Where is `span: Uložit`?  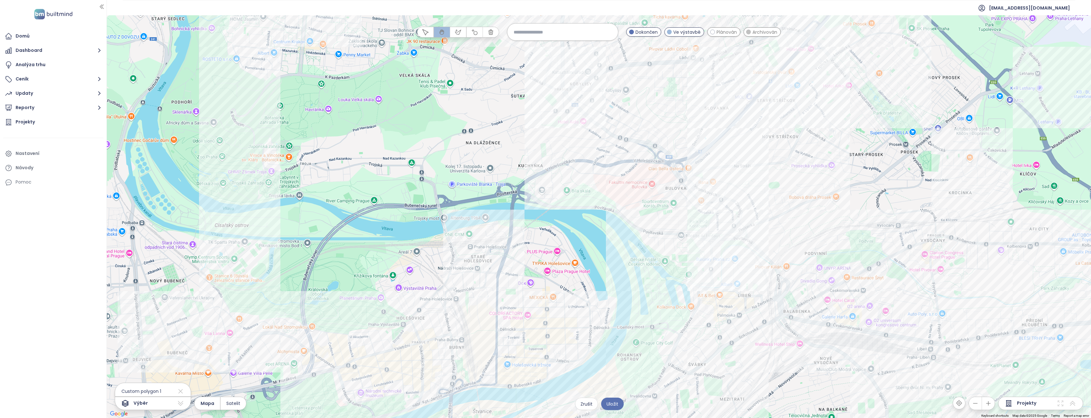
span: Uložit is located at coordinates (612, 404).